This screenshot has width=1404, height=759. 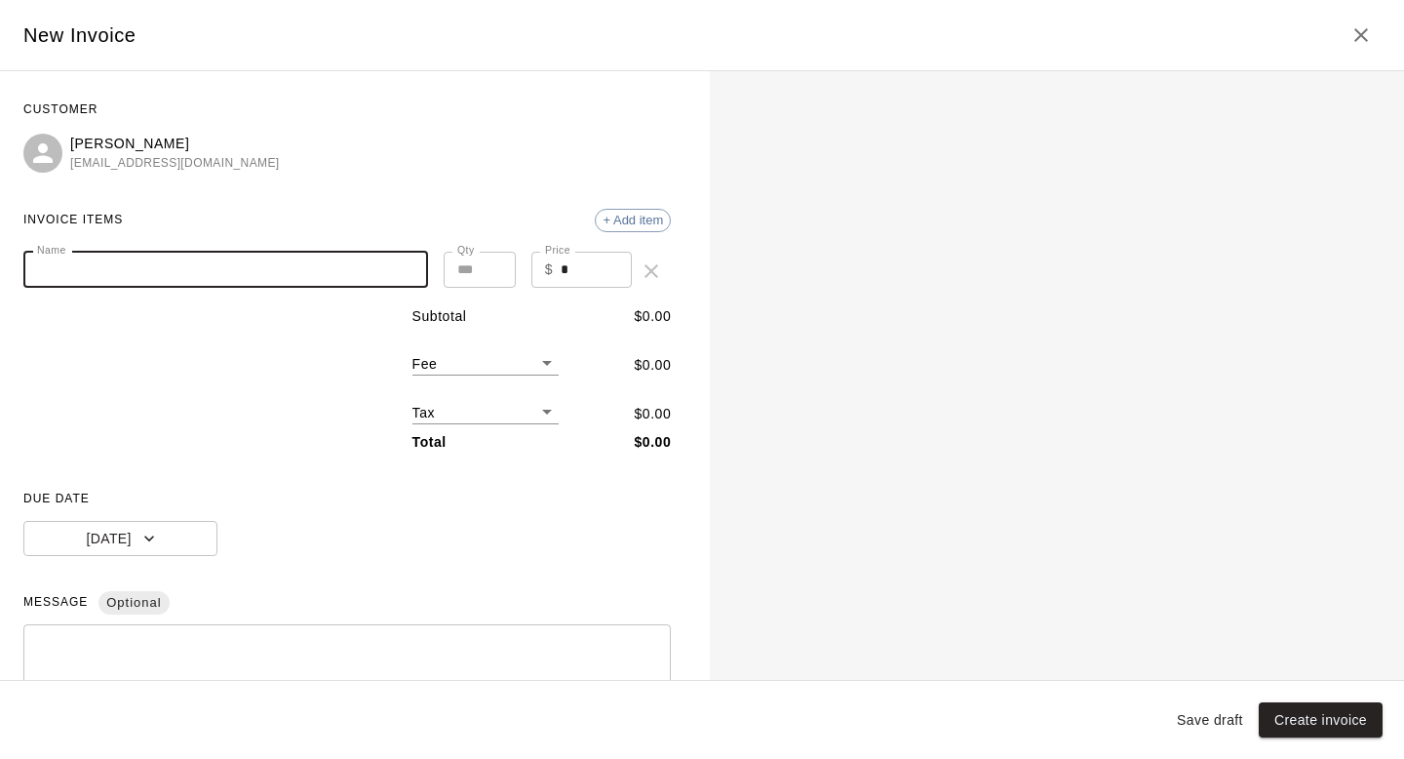 What do you see at coordinates (347, 110) in the screenshot?
I see `span: CUSTOMER` at bounding box center [347, 110].